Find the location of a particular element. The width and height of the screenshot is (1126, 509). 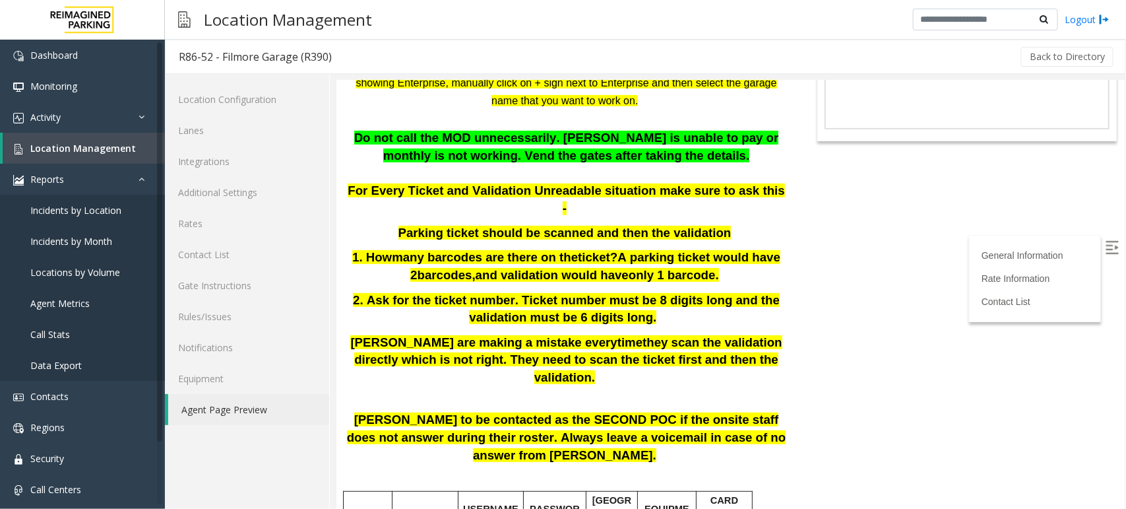

span: Monitoring is located at coordinates (53, 86).